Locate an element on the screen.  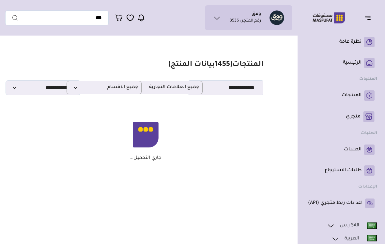
a: SAR ر.س is located at coordinates (352, 226).